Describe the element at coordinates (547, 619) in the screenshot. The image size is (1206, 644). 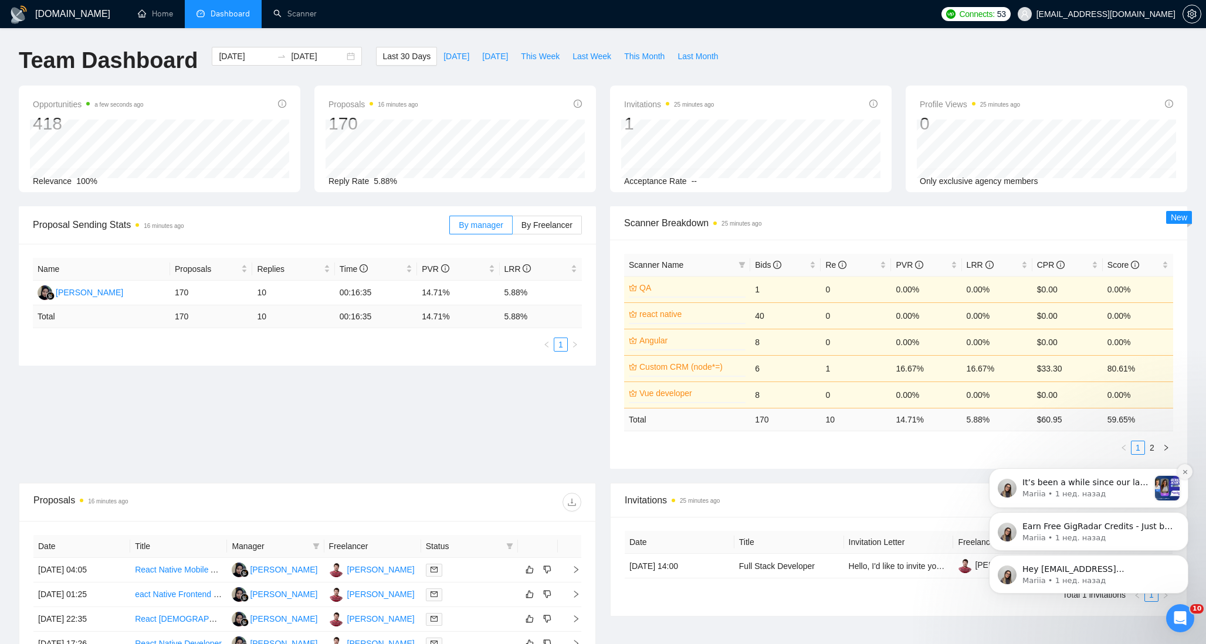
I see `span: dislike` at that location.